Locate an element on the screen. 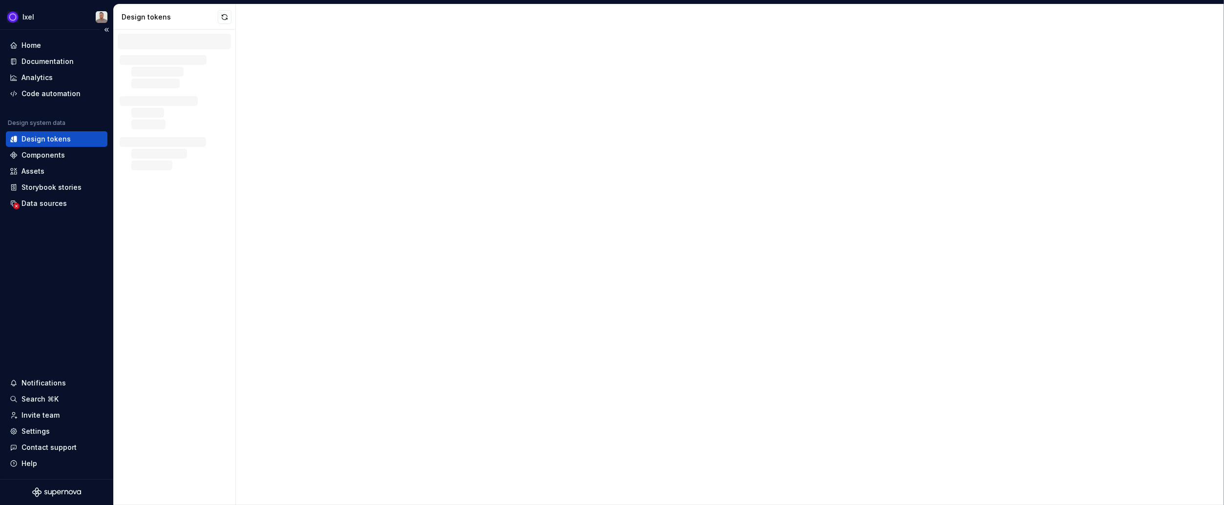 The width and height of the screenshot is (1224, 505). button: Notifications is located at coordinates (57, 383).